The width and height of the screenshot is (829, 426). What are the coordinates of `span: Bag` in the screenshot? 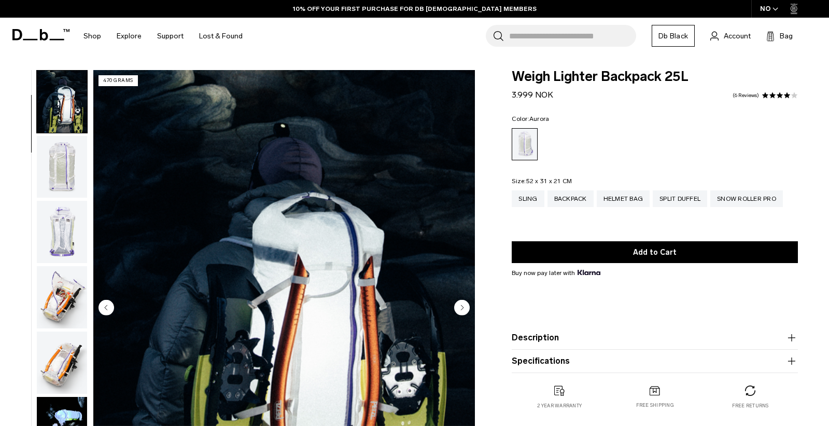 It's located at (786, 36).